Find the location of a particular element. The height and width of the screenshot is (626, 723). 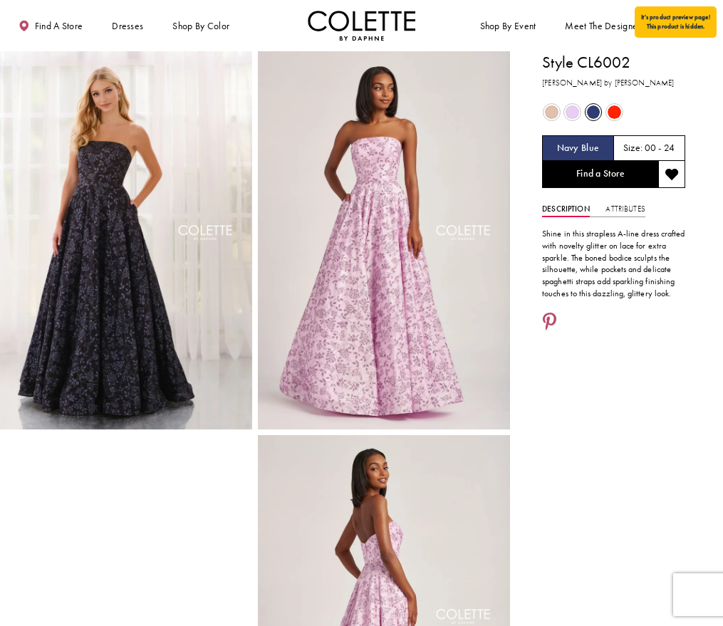

h5: Chosen color is located at coordinates (579, 148).